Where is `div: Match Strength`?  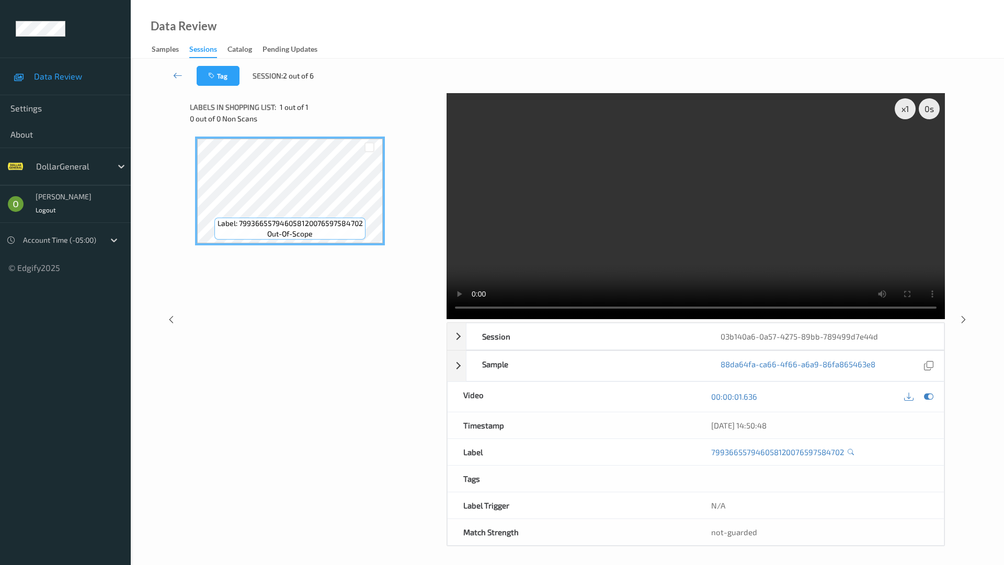 div: Match Strength is located at coordinates (572, 532).